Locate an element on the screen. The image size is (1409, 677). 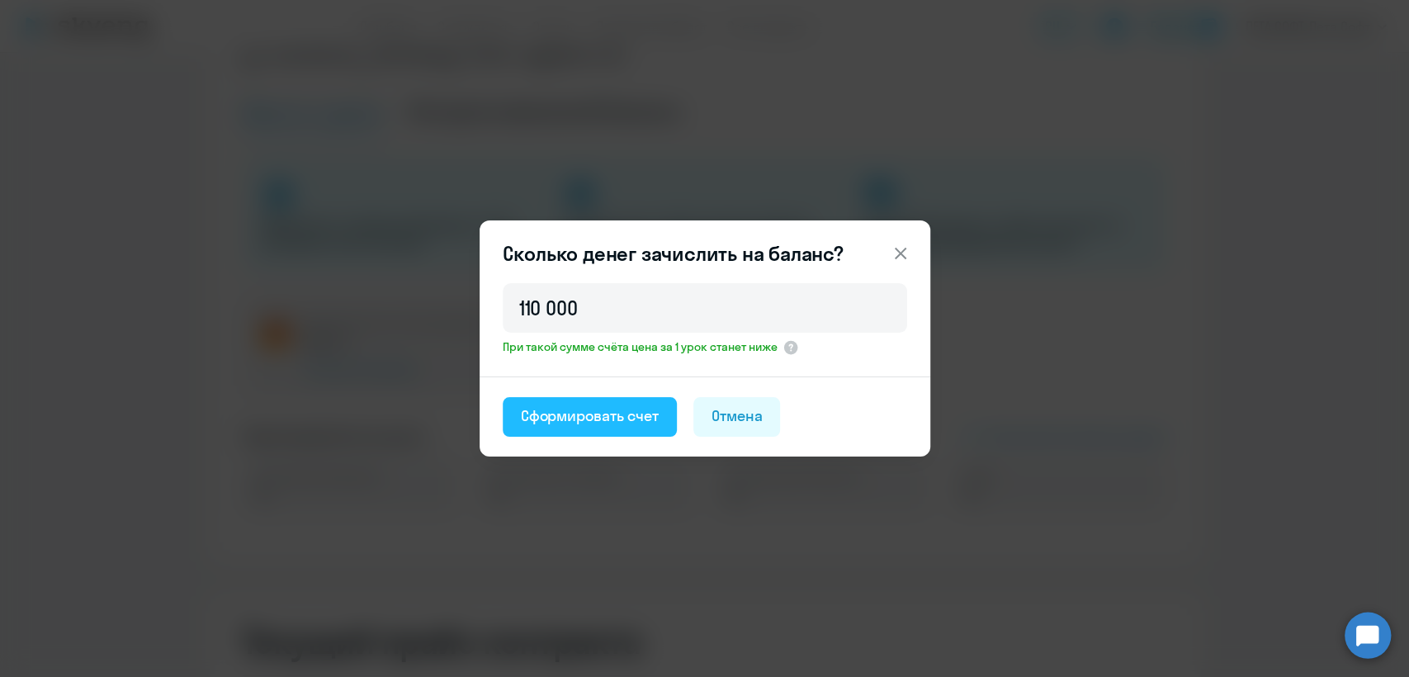
header: Сколько денег зачислить на баланс? is located at coordinates (705, 253).